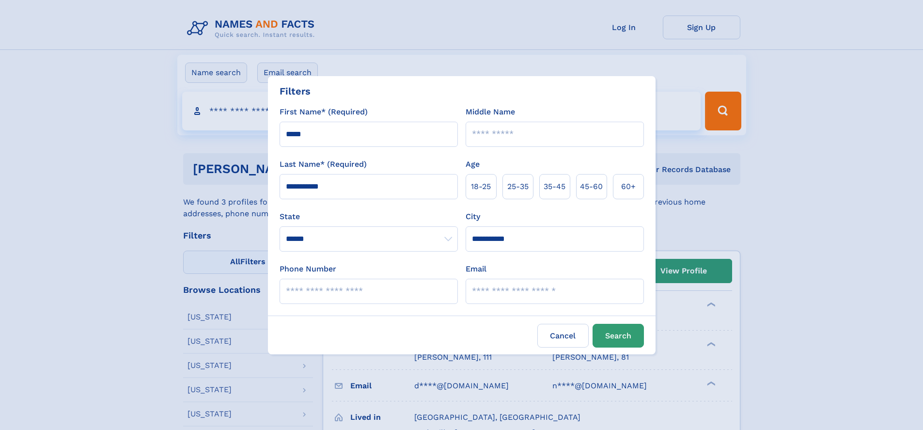 The image size is (923, 430). What do you see at coordinates (324, 112) in the screenshot?
I see `label: First Name* (Required)` at bounding box center [324, 112].